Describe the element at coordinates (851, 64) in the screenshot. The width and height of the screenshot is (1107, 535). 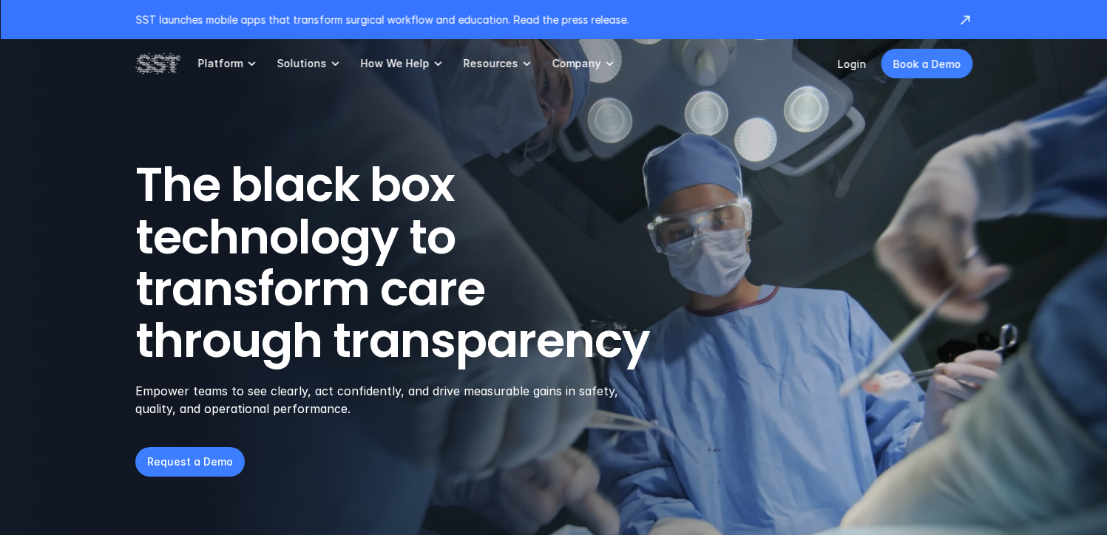
I see `a: Login` at that location.